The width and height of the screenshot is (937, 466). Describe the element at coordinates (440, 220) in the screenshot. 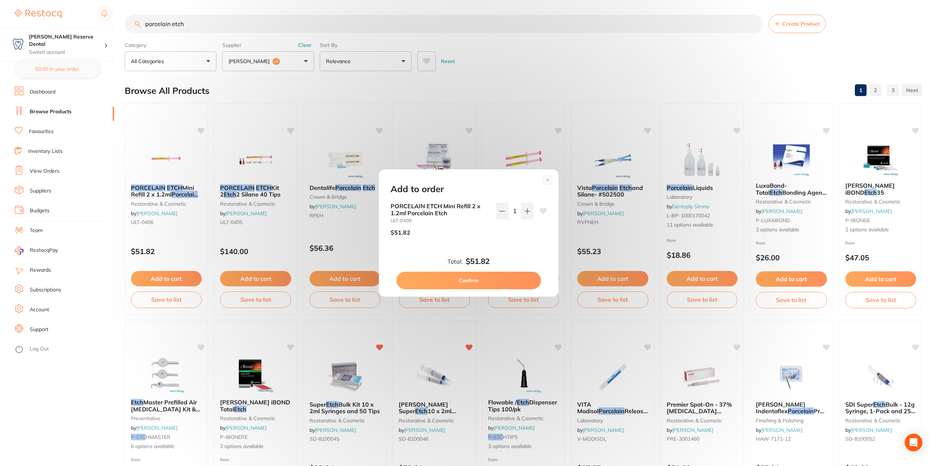

I see `small: ULT-0406` at that location.